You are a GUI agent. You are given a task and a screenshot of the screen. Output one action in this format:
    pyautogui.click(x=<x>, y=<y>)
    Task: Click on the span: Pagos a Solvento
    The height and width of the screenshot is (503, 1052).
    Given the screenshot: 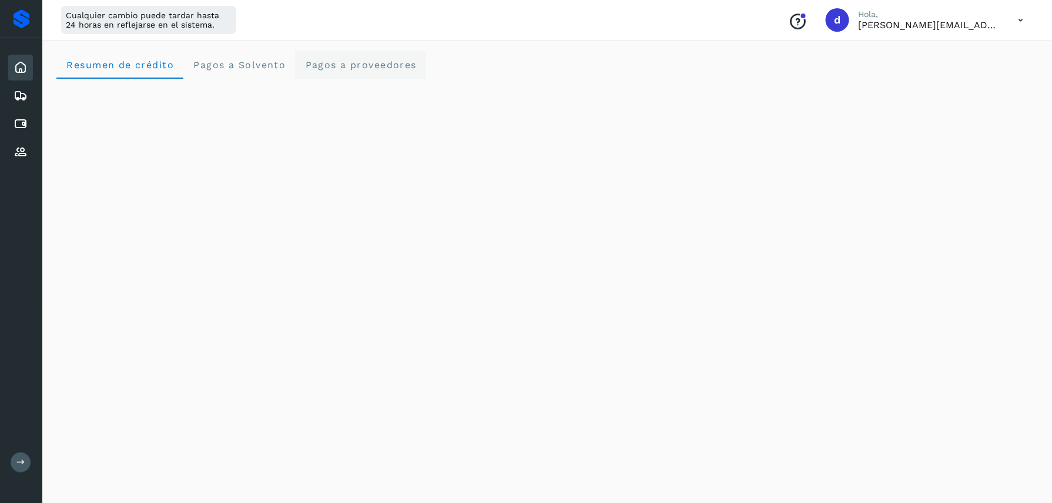 What is the action you would take?
    pyautogui.click(x=239, y=65)
    